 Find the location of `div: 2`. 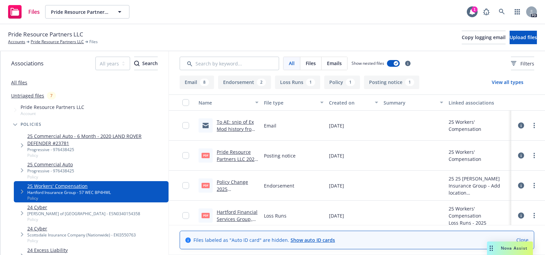

div: 2 is located at coordinates (261, 82).